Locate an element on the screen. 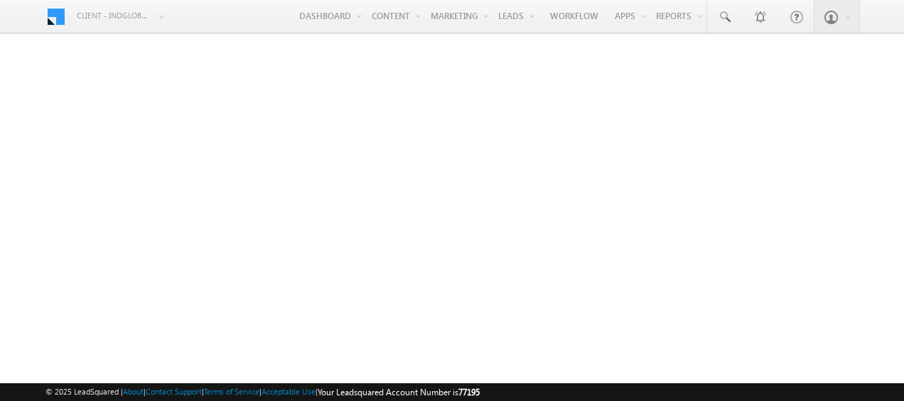  span: 77195 is located at coordinates (469, 392).